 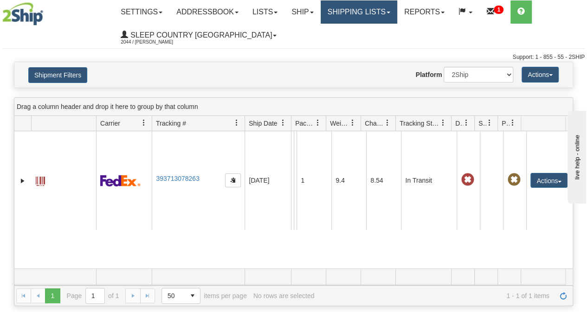 What do you see at coordinates (302, 12) in the screenshot?
I see `a: Ship` at bounding box center [302, 12].